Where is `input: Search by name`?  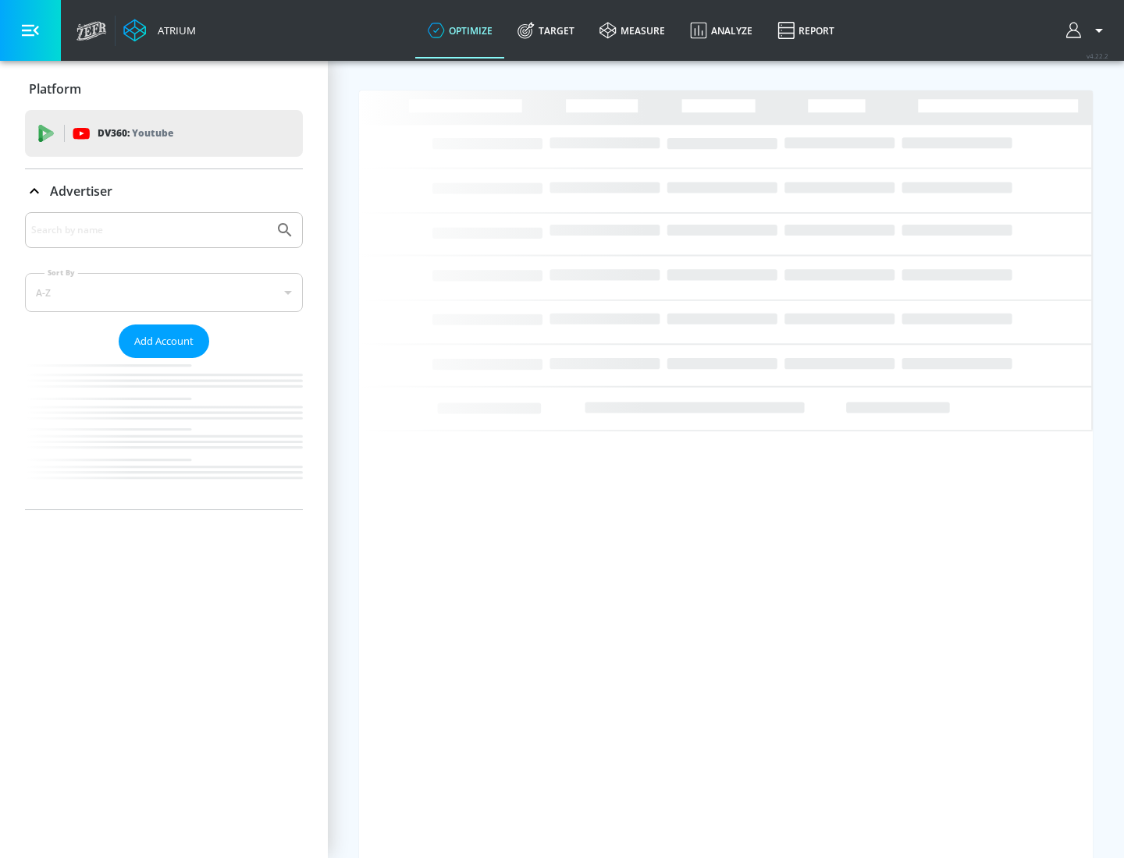
input: Search by name is located at coordinates (149, 230).